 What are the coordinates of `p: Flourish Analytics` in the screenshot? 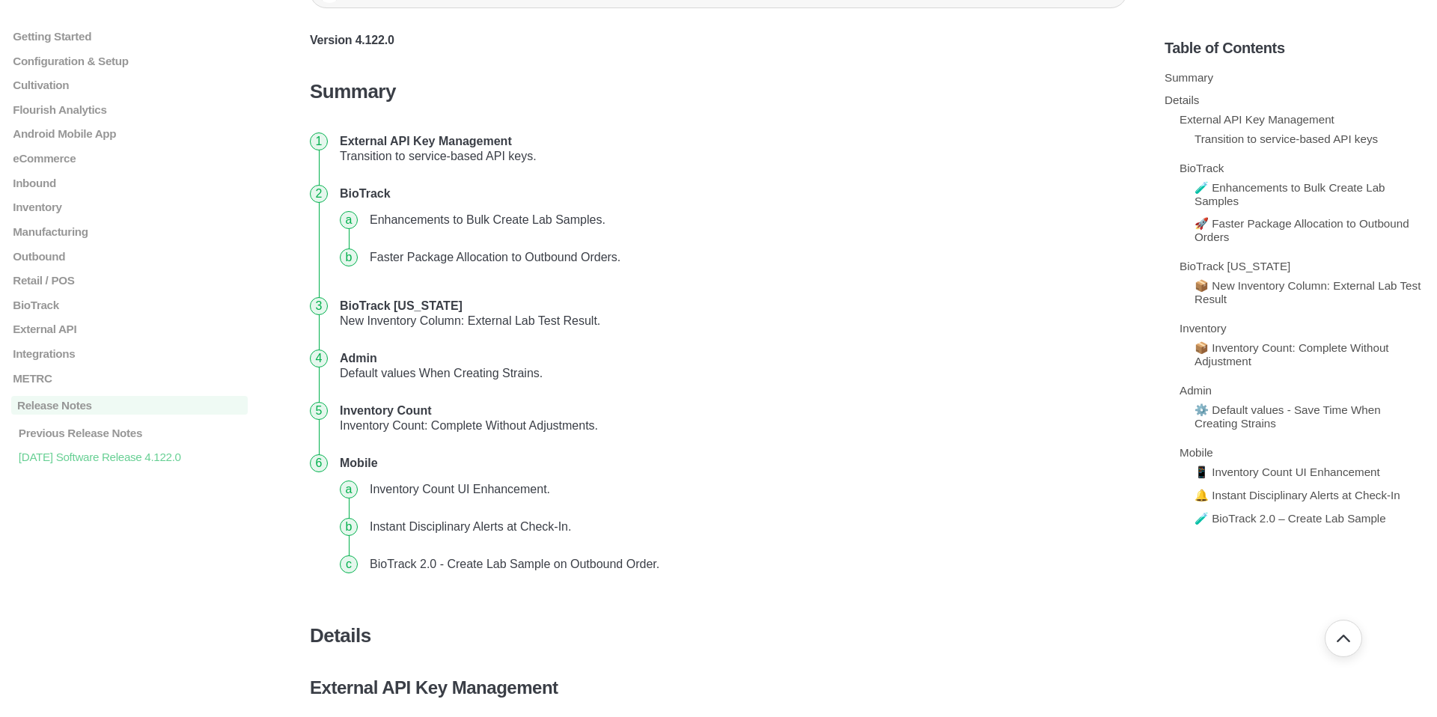 It's located at (130, 109).